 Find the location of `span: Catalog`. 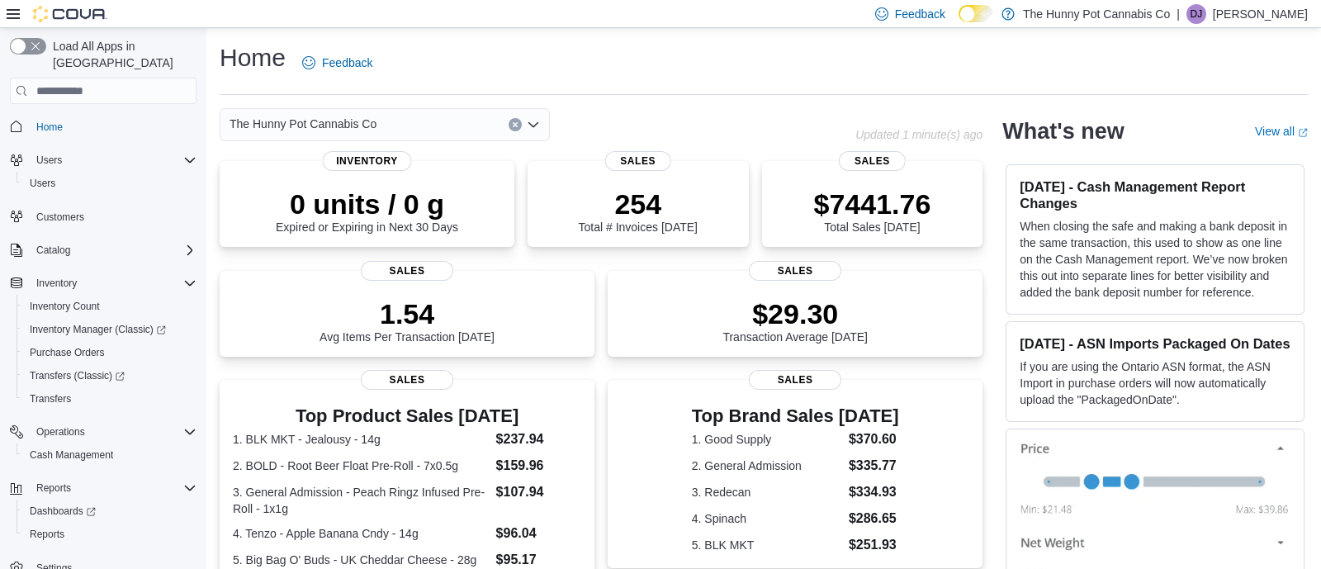

span: Catalog is located at coordinates (53, 250).